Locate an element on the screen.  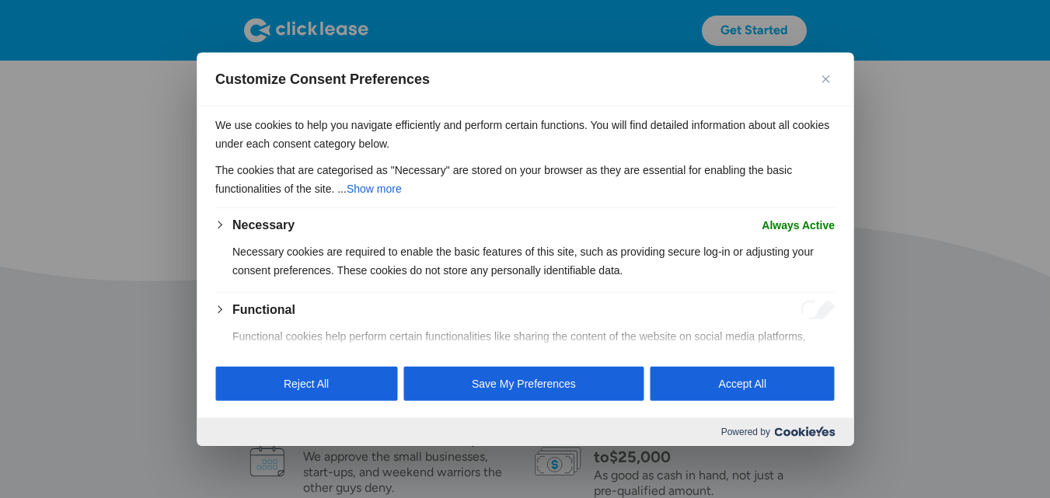
input: Enable Functional is located at coordinates (818, 309).